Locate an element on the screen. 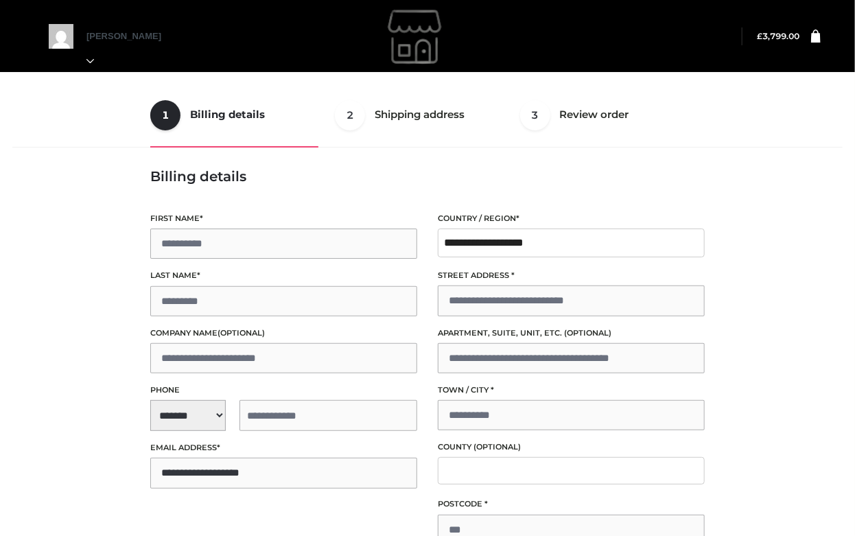 This screenshot has width=855, height=536. label: Last name is located at coordinates (284, 275).